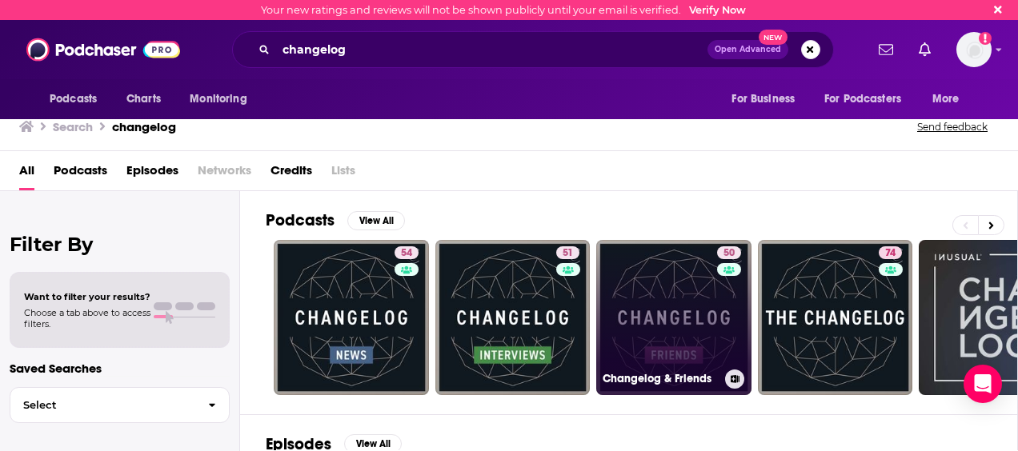 The width and height of the screenshot is (1018, 451). Describe the element at coordinates (102, 405) in the screenshot. I see `span: Select` at that location.